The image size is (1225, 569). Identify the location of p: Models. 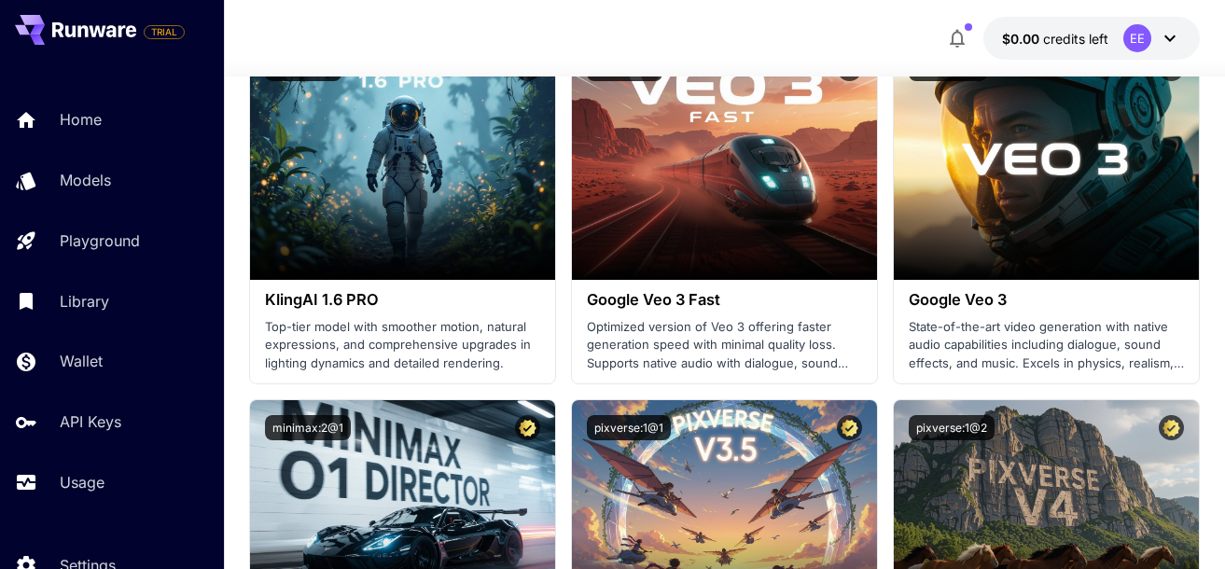
(85, 180).